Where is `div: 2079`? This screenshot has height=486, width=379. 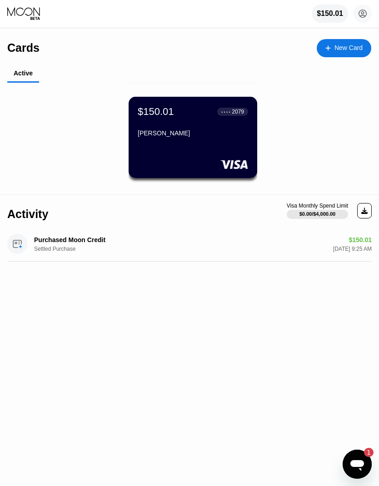
div: 2079 is located at coordinates (238, 112).